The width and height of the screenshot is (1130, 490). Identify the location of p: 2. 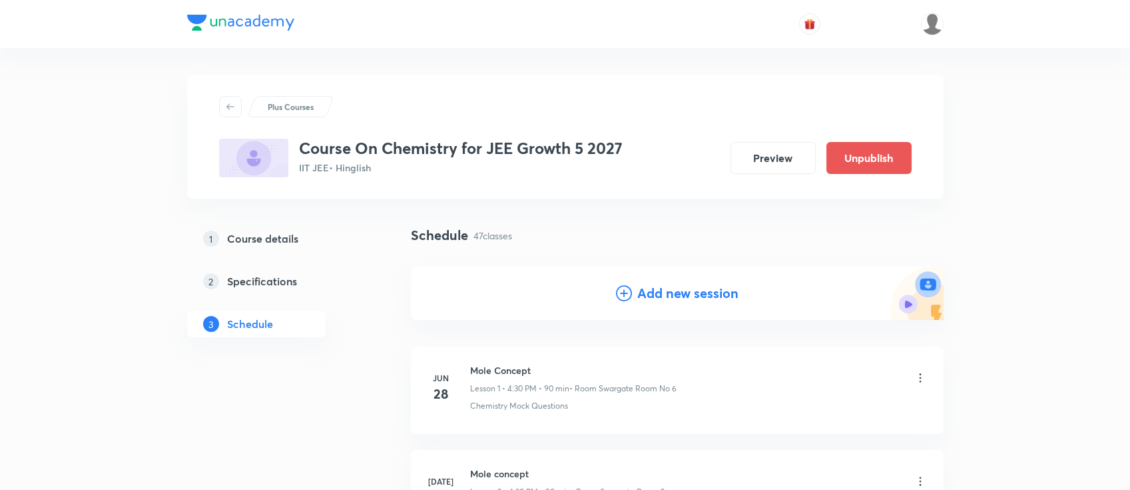
(211, 281).